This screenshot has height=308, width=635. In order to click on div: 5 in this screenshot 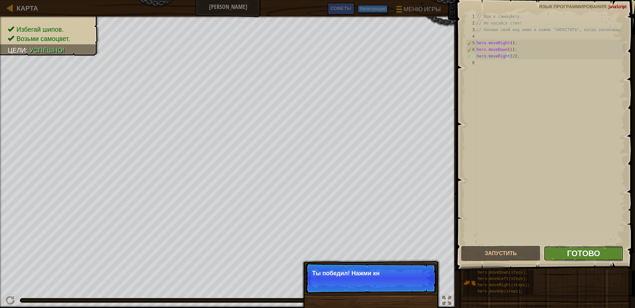, I will do `click(471, 43)`.